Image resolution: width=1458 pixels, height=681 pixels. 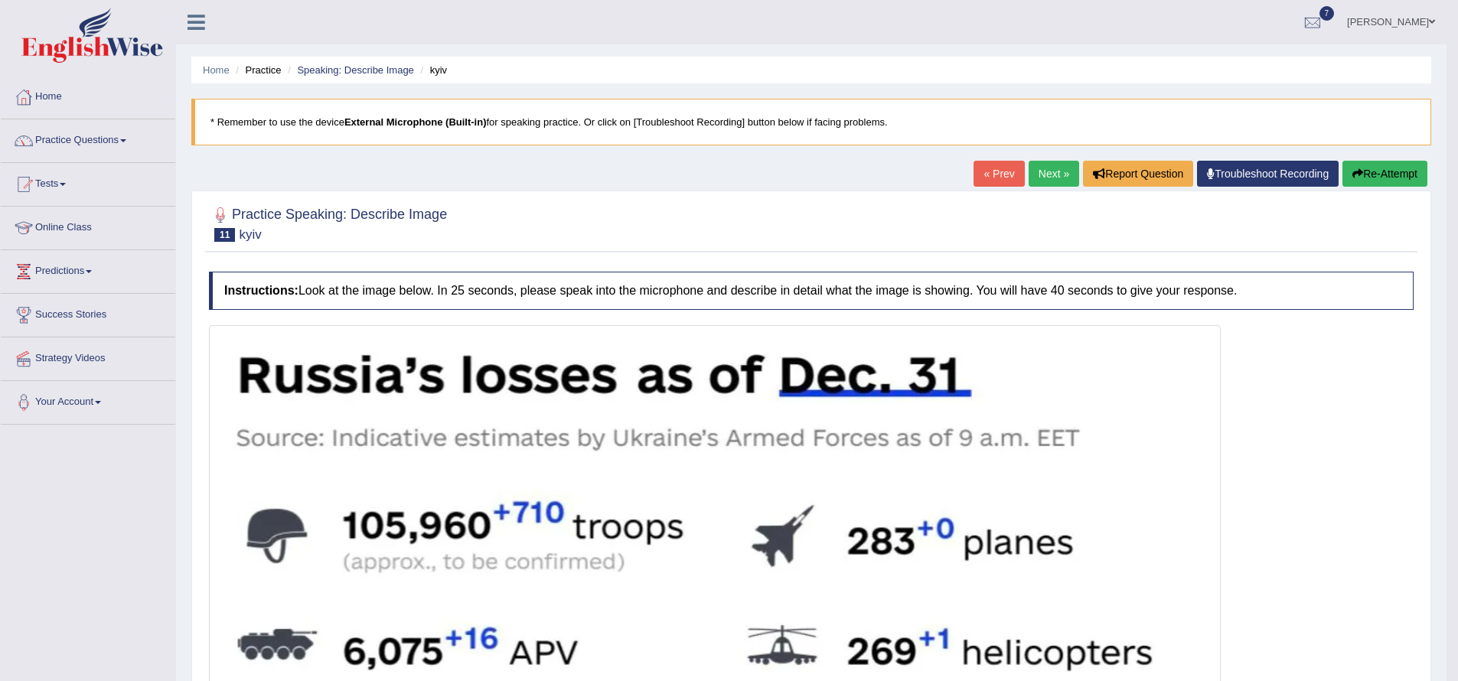 What do you see at coordinates (1267, 174) in the screenshot?
I see `a: Troubleshoot Recording` at bounding box center [1267, 174].